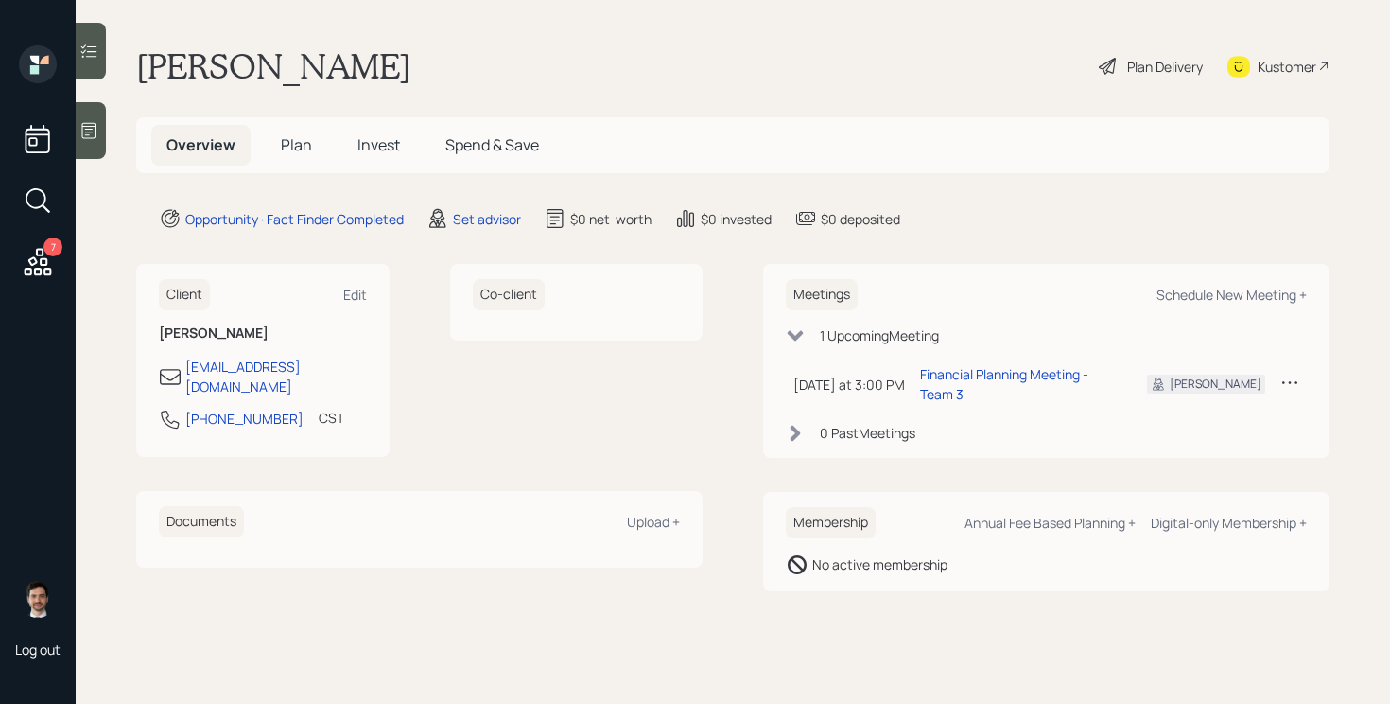  Describe the element at coordinates (1165, 66) in the screenshot. I see `div: Plan Delivery` at that location.